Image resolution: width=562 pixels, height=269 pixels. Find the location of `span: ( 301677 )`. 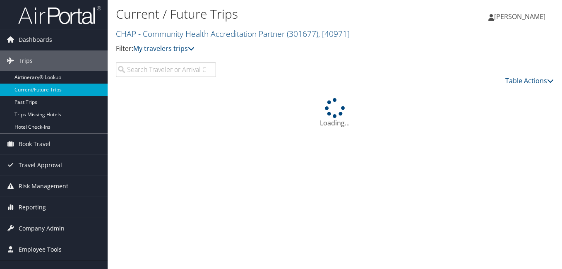

span: ( 301677 ) is located at coordinates (302, 34).